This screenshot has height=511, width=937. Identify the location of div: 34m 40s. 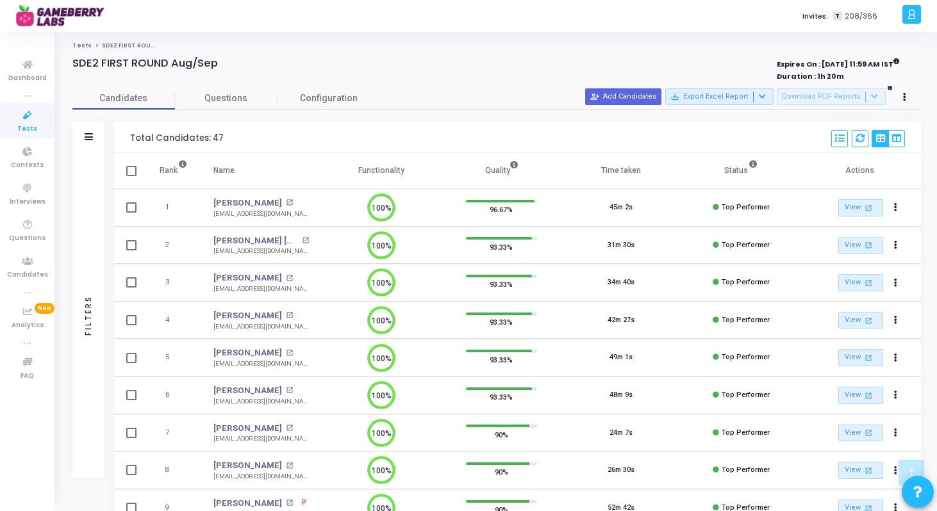
(621, 283).